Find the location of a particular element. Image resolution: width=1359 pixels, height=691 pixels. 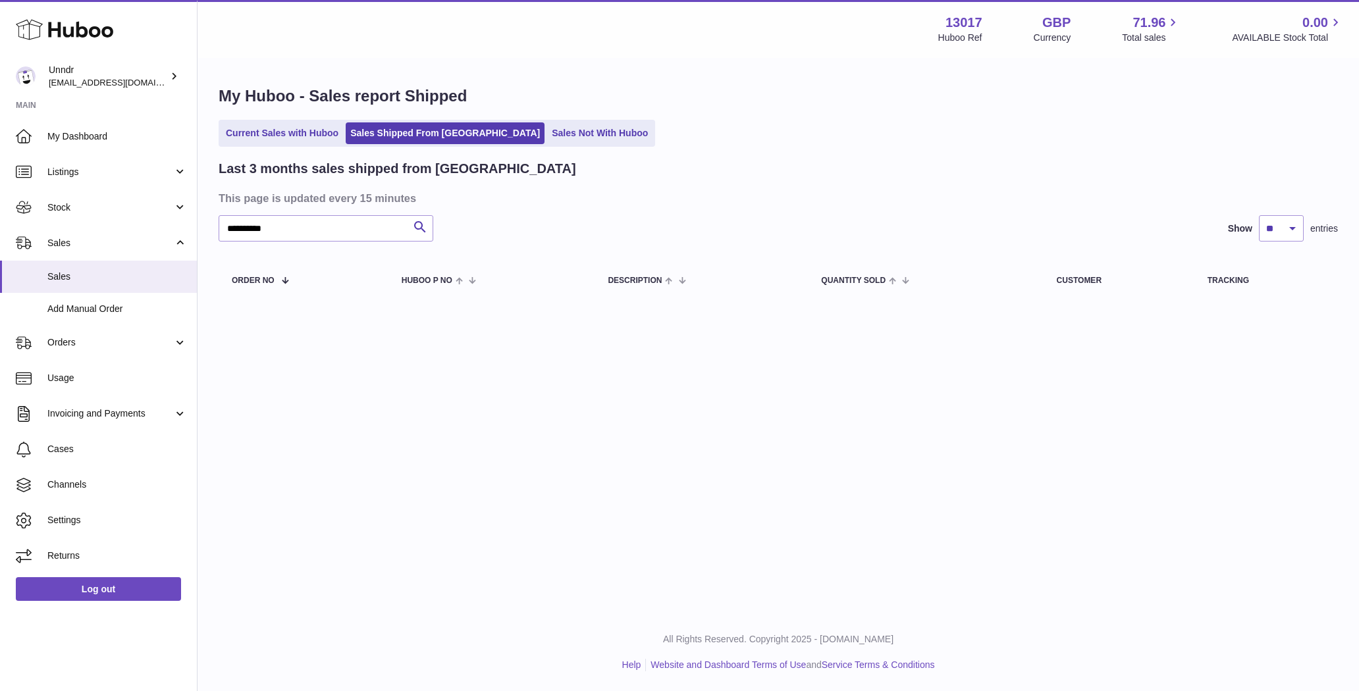

span: Cases is located at coordinates (117, 449).